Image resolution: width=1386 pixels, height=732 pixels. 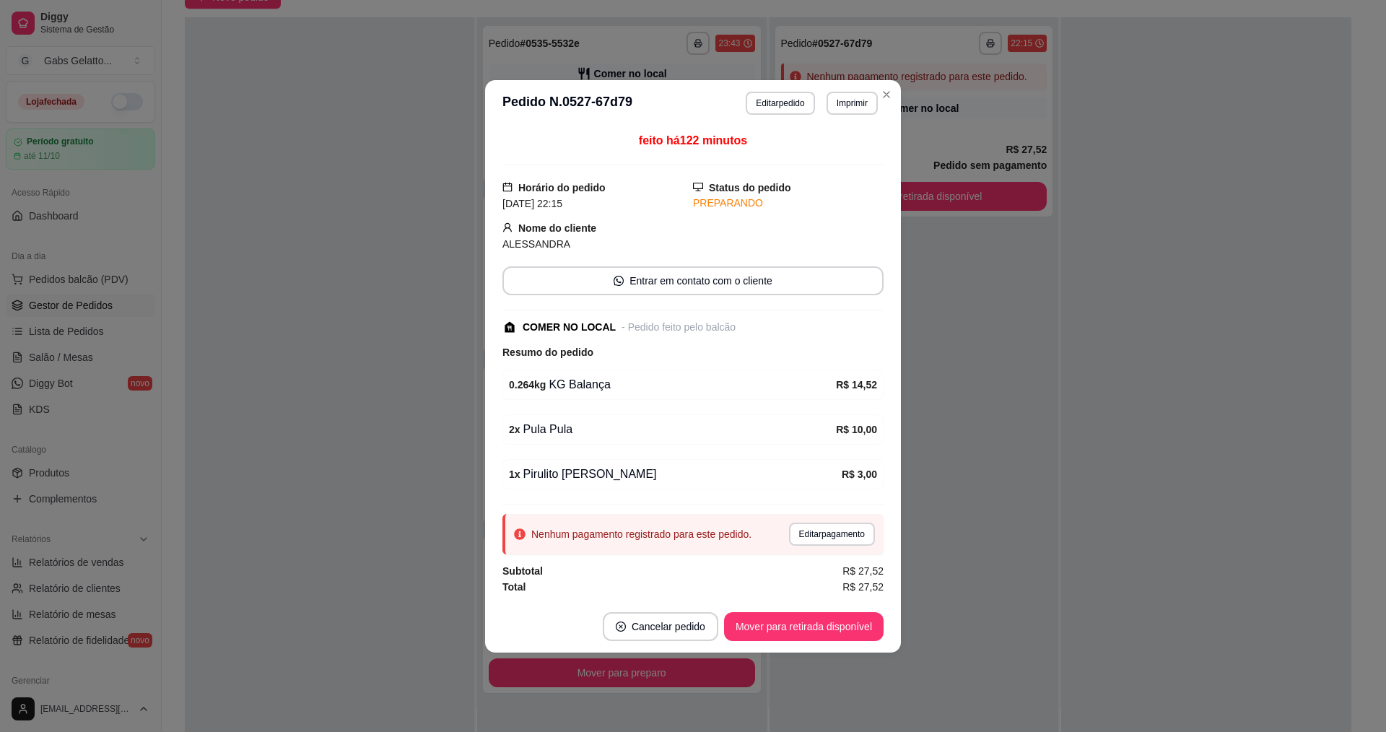 What do you see at coordinates (672, 430) in the screenshot?
I see `div: Pula Pula` at bounding box center [672, 430].